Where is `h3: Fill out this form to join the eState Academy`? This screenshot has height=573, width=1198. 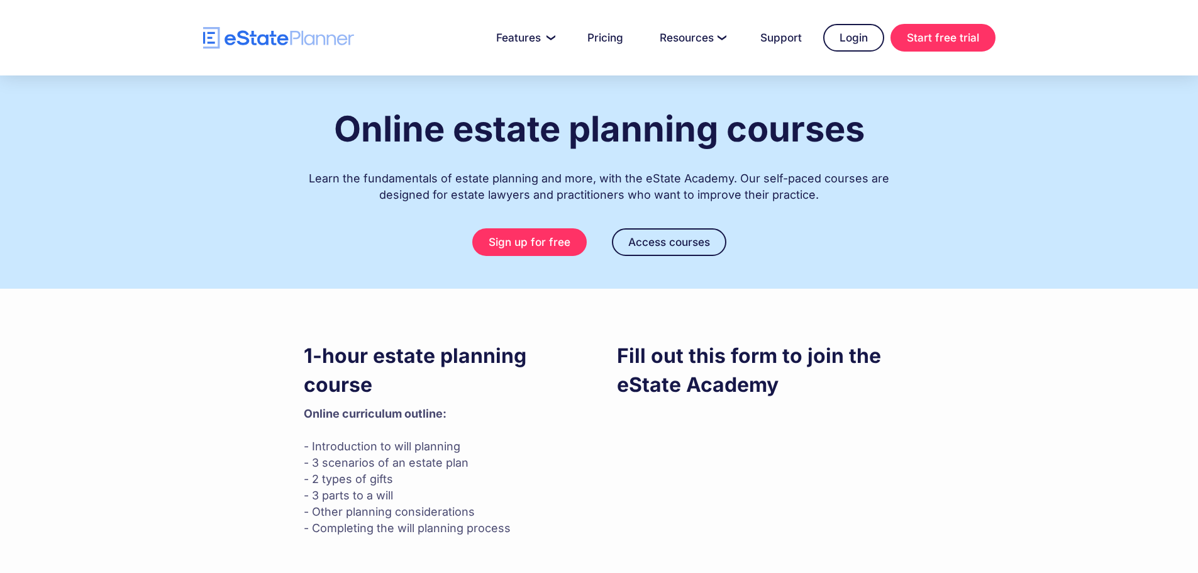 h3: Fill out this form to join the eState Academy is located at coordinates (756, 370).